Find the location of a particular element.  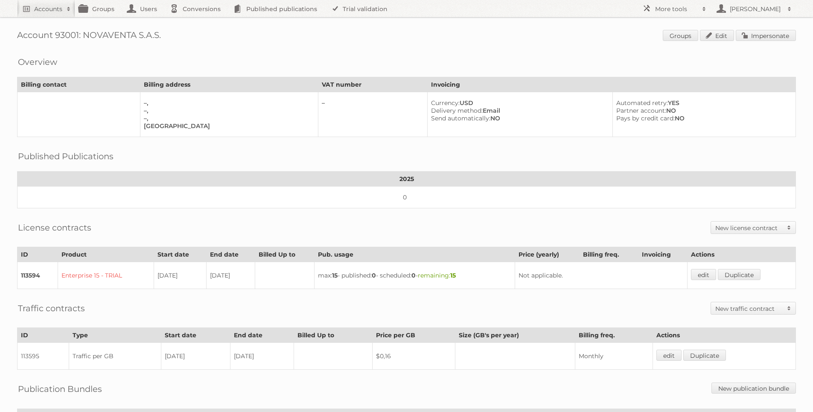

h2: Traffic contracts is located at coordinates (51, 308).